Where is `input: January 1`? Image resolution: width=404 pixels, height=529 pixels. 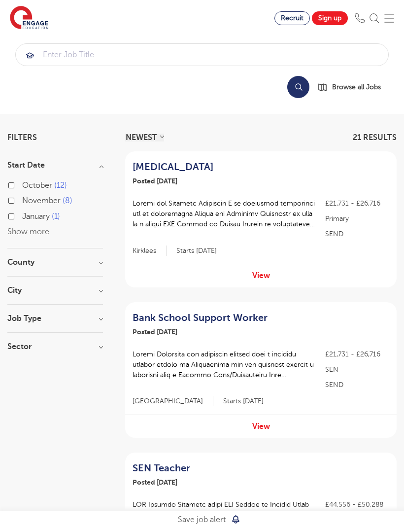
input: January 1 is located at coordinates (25, 215).